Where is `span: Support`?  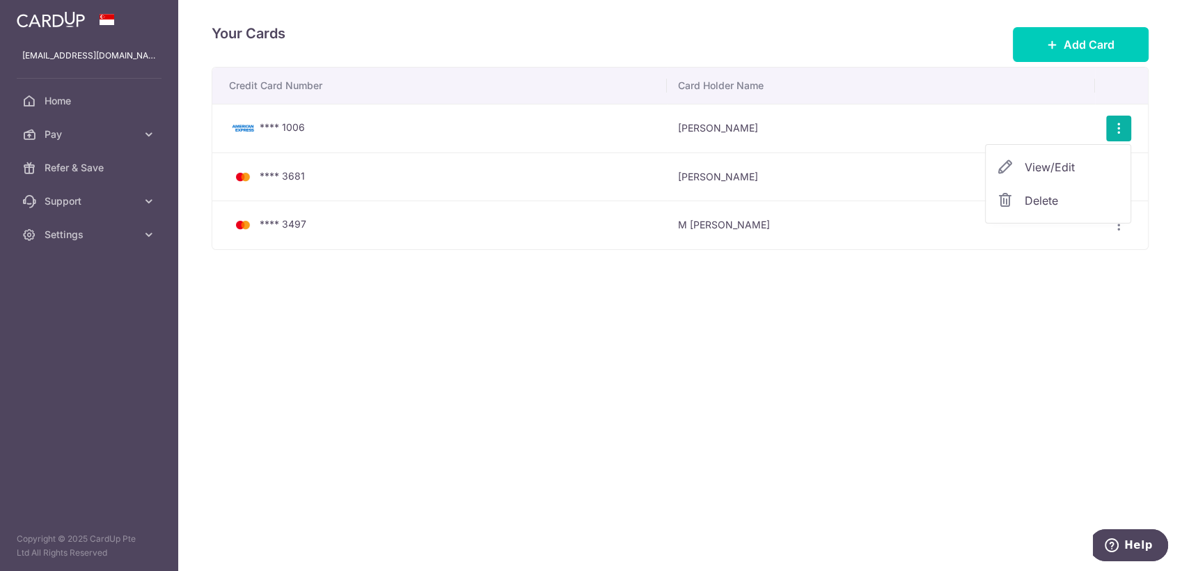
span: Support is located at coordinates (90, 201).